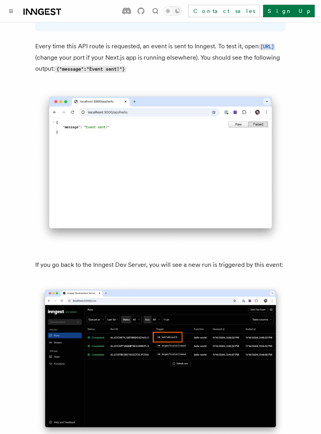 Image resolution: width=321 pixels, height=434 pixels. Describe the element at coordinates (224, 11) in the screenshot. I see `a: Contact sales` at that location.